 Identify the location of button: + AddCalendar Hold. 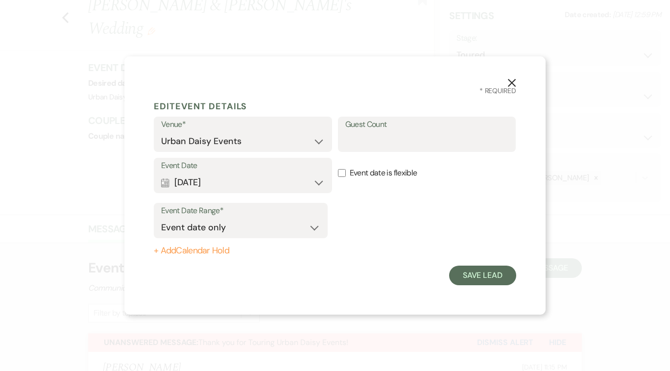
(241, 251).